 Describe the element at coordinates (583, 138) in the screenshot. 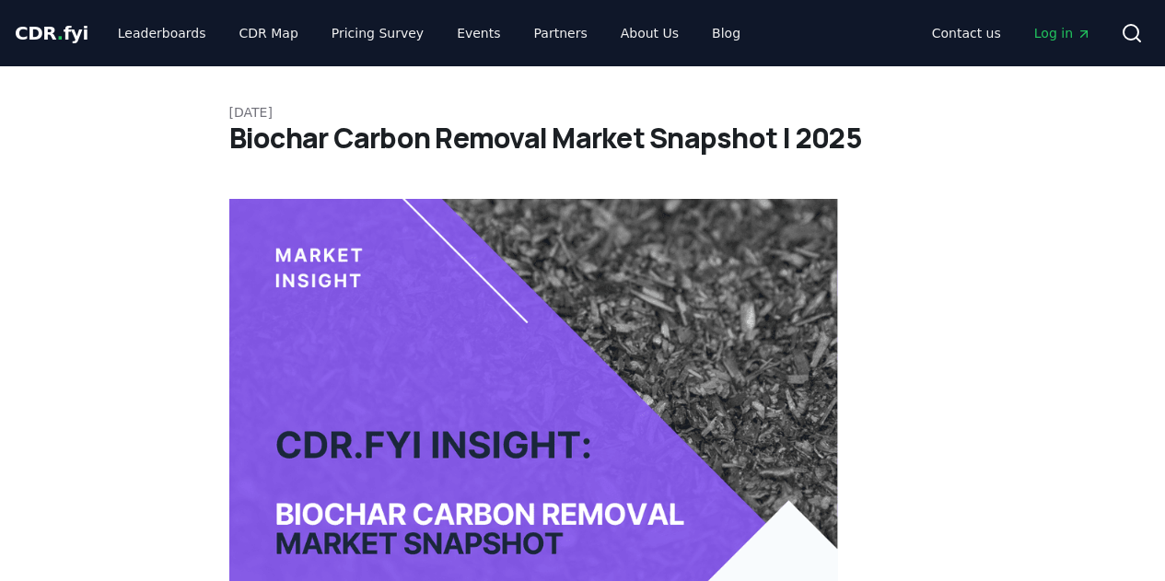

I see `h1: Biochar Carbon Removal Market Snapshot | 2025` at that location.